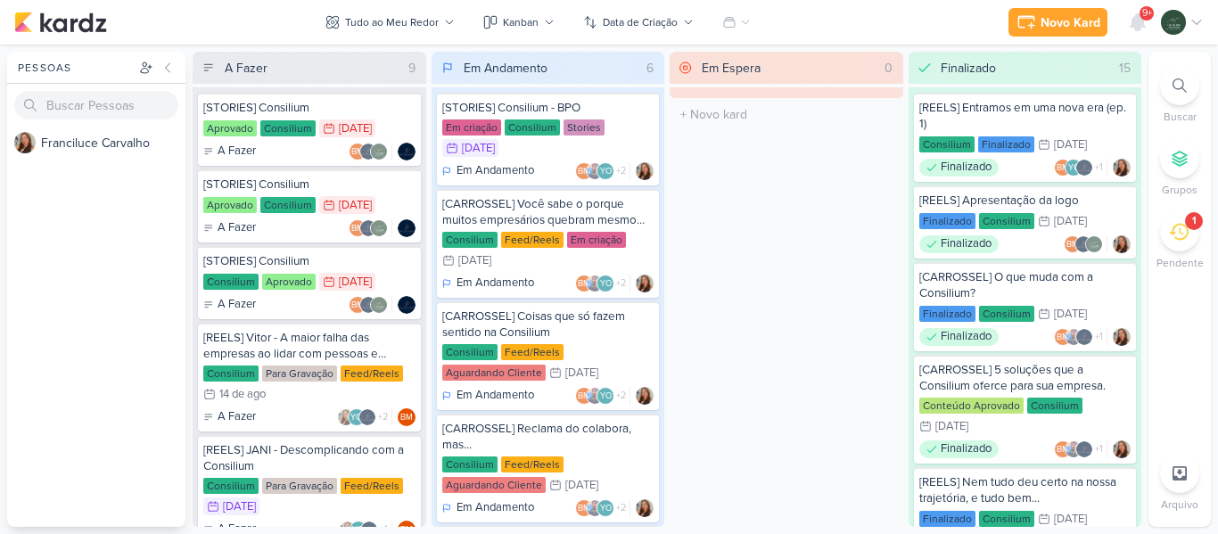 The image size is (1218, 534). What do you see at coordinates (472, 128) in the screenshot?
I see `div: Em criação` at bounding box center [472, 128].